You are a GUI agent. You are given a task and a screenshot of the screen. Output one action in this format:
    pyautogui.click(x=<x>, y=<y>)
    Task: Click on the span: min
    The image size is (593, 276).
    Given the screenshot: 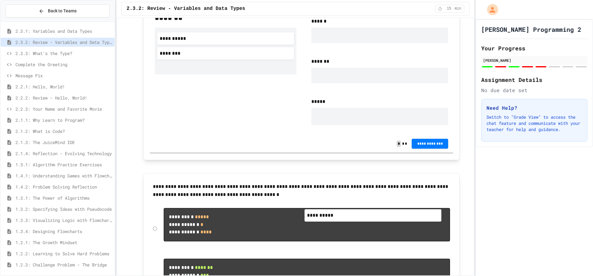 What is the action you would take?
    pyautogui.click(x=458, y=9)
    